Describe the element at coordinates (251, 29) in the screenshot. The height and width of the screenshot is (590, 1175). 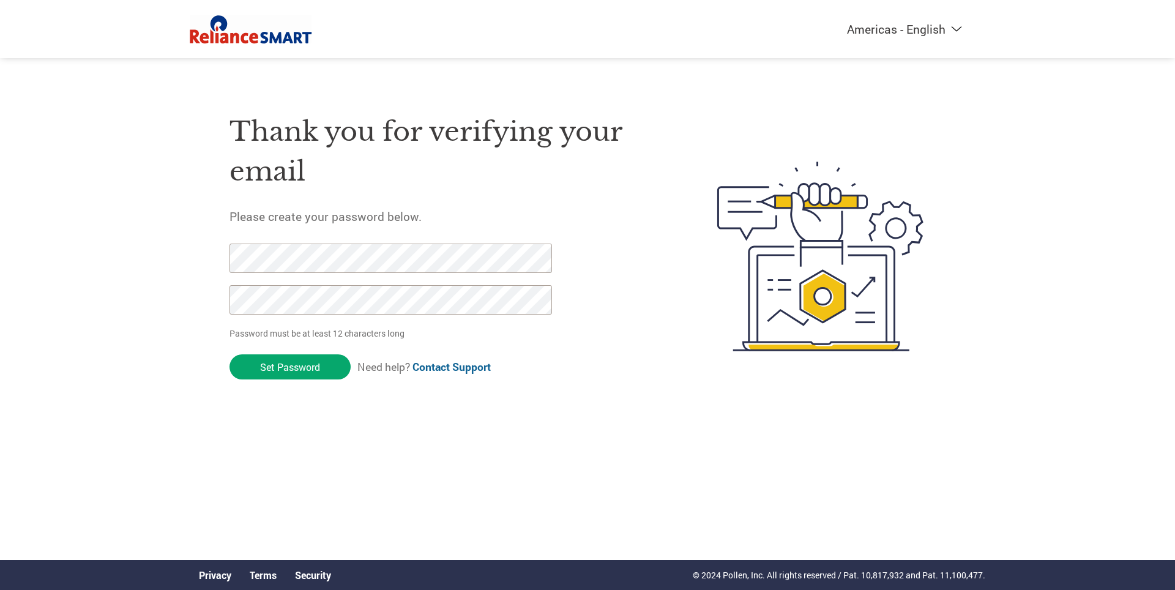
I see `img: Reliance Smart` at that location.